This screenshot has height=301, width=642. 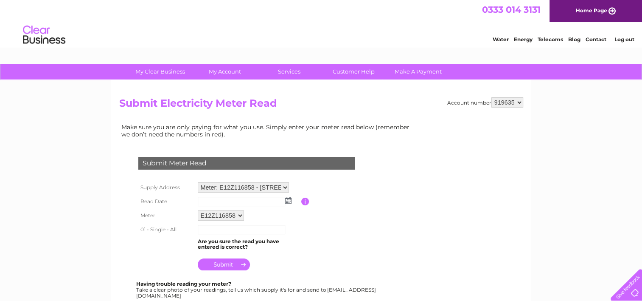 What do you see at coordinates (224, 264) in the screenshot?
I see `input: Submit` at bounding box center [224, 264].